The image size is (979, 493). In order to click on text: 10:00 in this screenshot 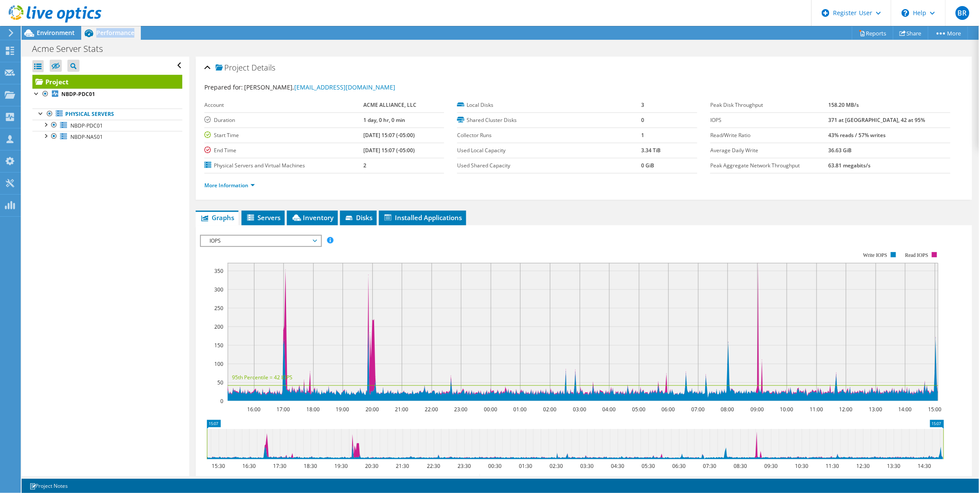, I will do `click(787, 409)`.